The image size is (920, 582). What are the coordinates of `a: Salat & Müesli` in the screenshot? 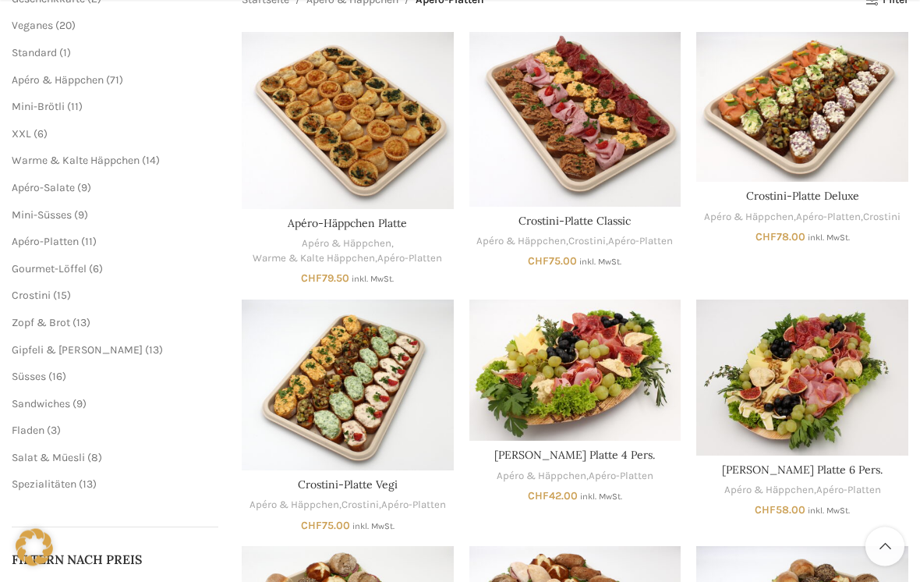 It's located at (48, 458).